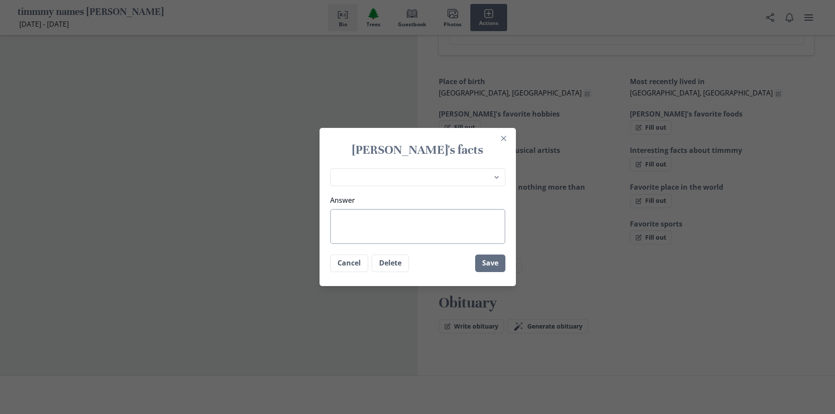  What do you see at coordinates (390, 263) in the screenshot?
I see `button: Delete` at bounding box center [390, 263].